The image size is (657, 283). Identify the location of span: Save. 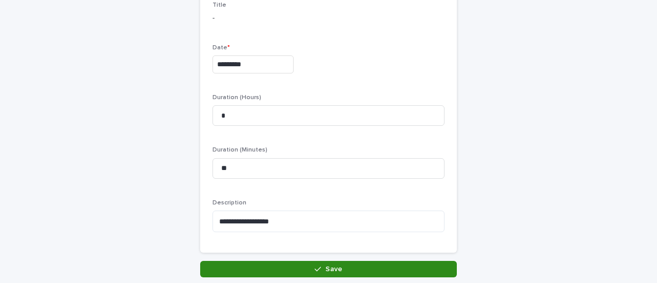
(333, 269).